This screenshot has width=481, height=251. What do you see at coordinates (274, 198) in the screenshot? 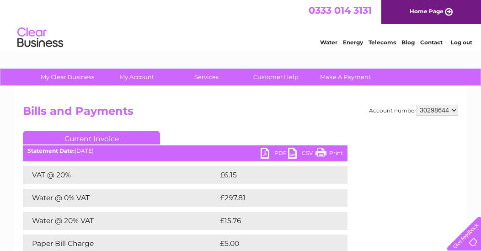
I see `td: £297.81` at bounding box center [274, 198].